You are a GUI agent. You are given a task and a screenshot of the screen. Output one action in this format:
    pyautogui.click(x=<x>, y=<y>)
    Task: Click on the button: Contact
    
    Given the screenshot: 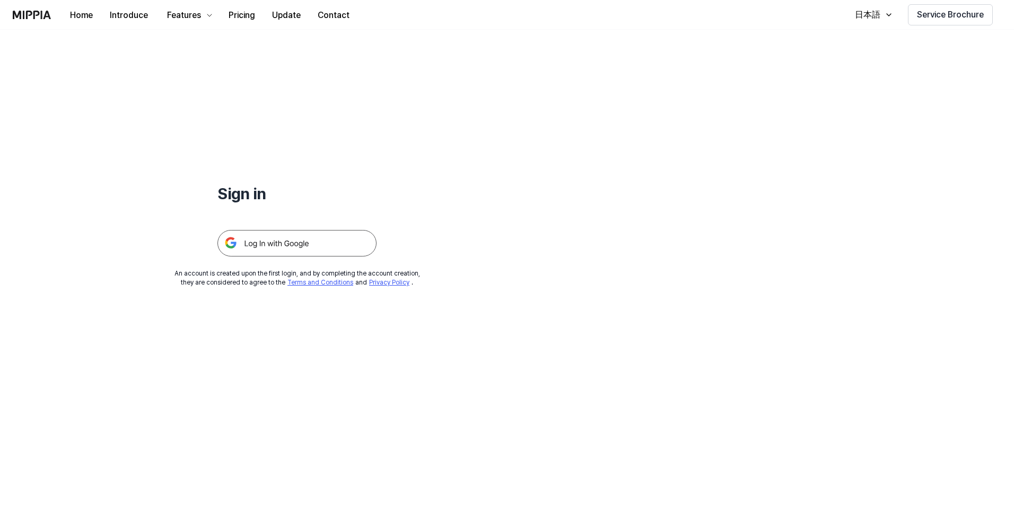 What is the action you would take?
    pyautogui.click(x=334, y=15)
    